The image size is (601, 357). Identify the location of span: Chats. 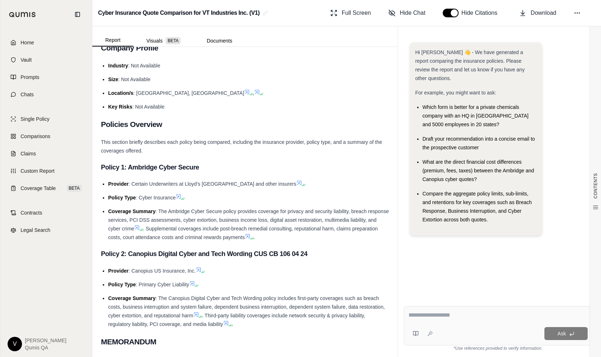
(27, 94).